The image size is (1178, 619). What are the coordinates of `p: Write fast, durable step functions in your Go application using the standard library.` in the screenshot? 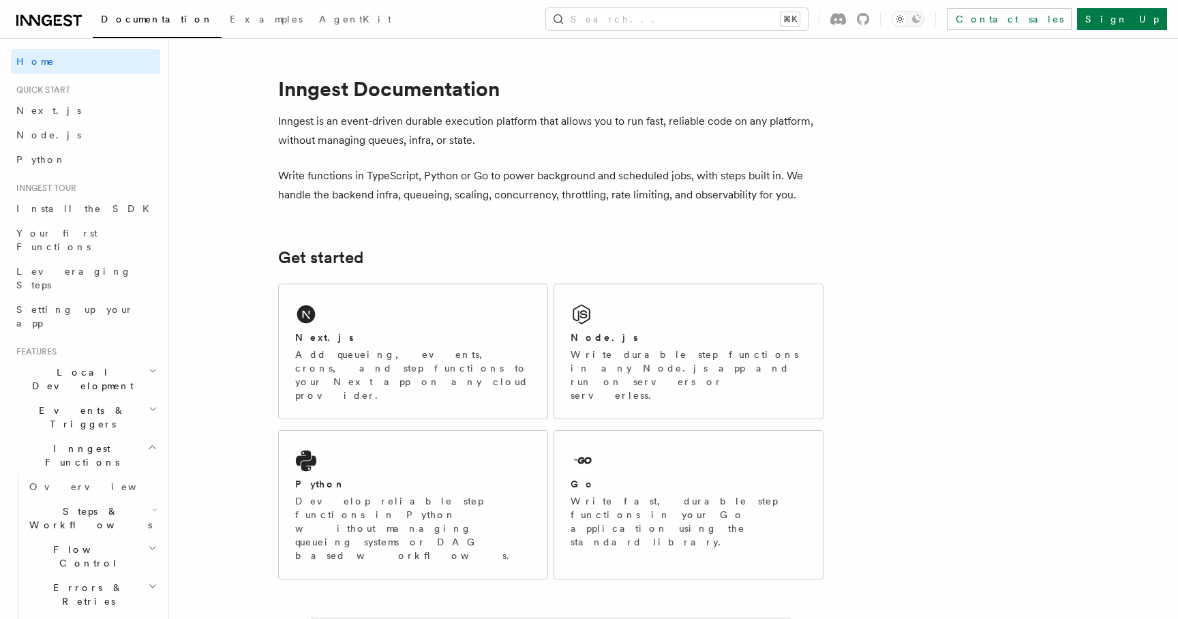 It's located at (689, 522).